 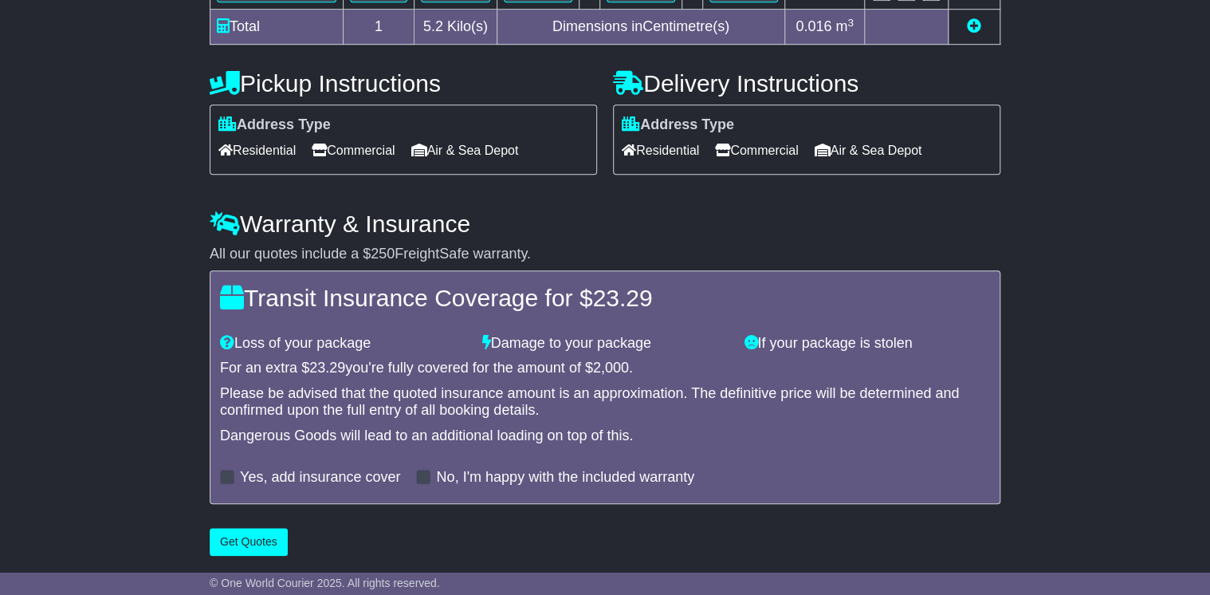 I want to click on div: For an extra $ you're fully covered for the amount of $ ., so click(x=605, y=368).